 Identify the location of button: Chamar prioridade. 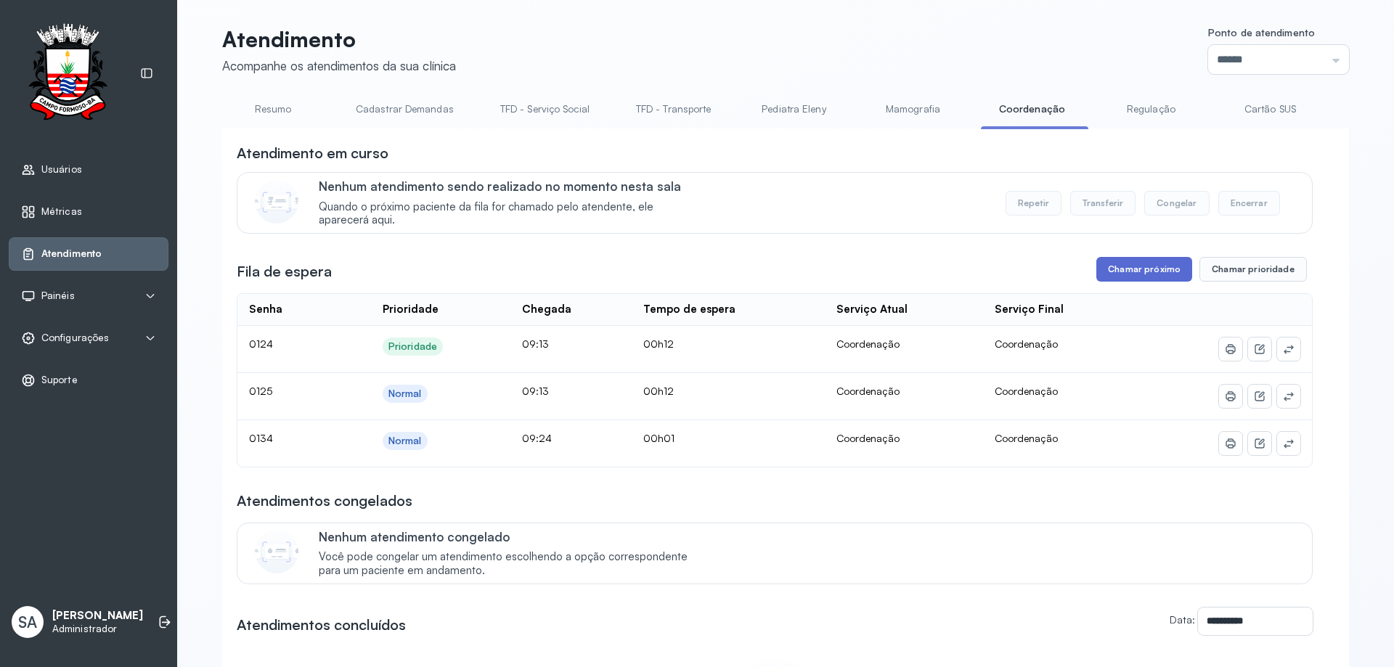
(1254, 269).